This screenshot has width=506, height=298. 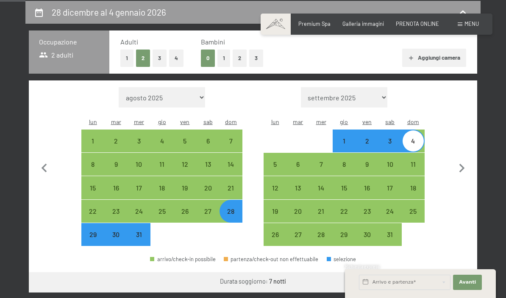 I want to click on div: Thu Jan 29 2026, so click(x=344, y=235).